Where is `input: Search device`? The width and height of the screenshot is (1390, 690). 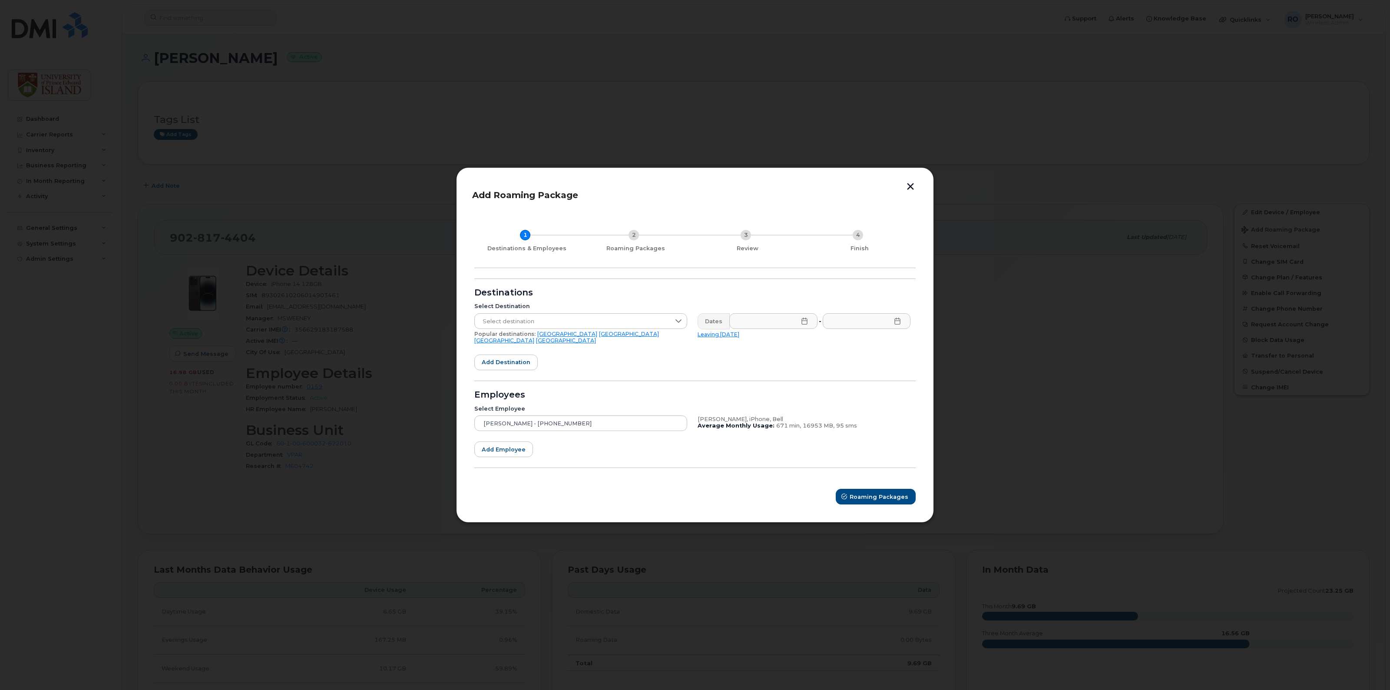
input: Search device is located at coordinates (581, 423).